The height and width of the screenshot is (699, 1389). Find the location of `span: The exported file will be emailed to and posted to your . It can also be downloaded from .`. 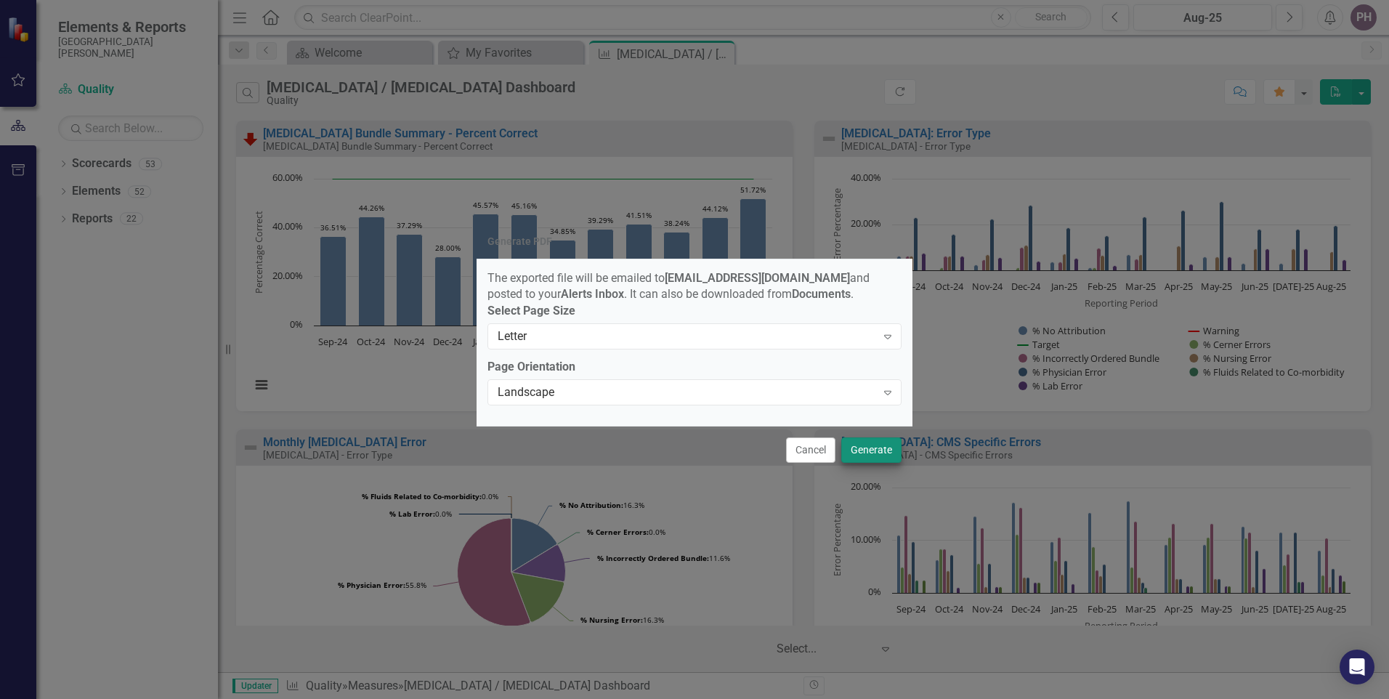

span: The exported file will be emailed to and posted to your . It can also be downloaded from . is located at coordinates (678, 286).